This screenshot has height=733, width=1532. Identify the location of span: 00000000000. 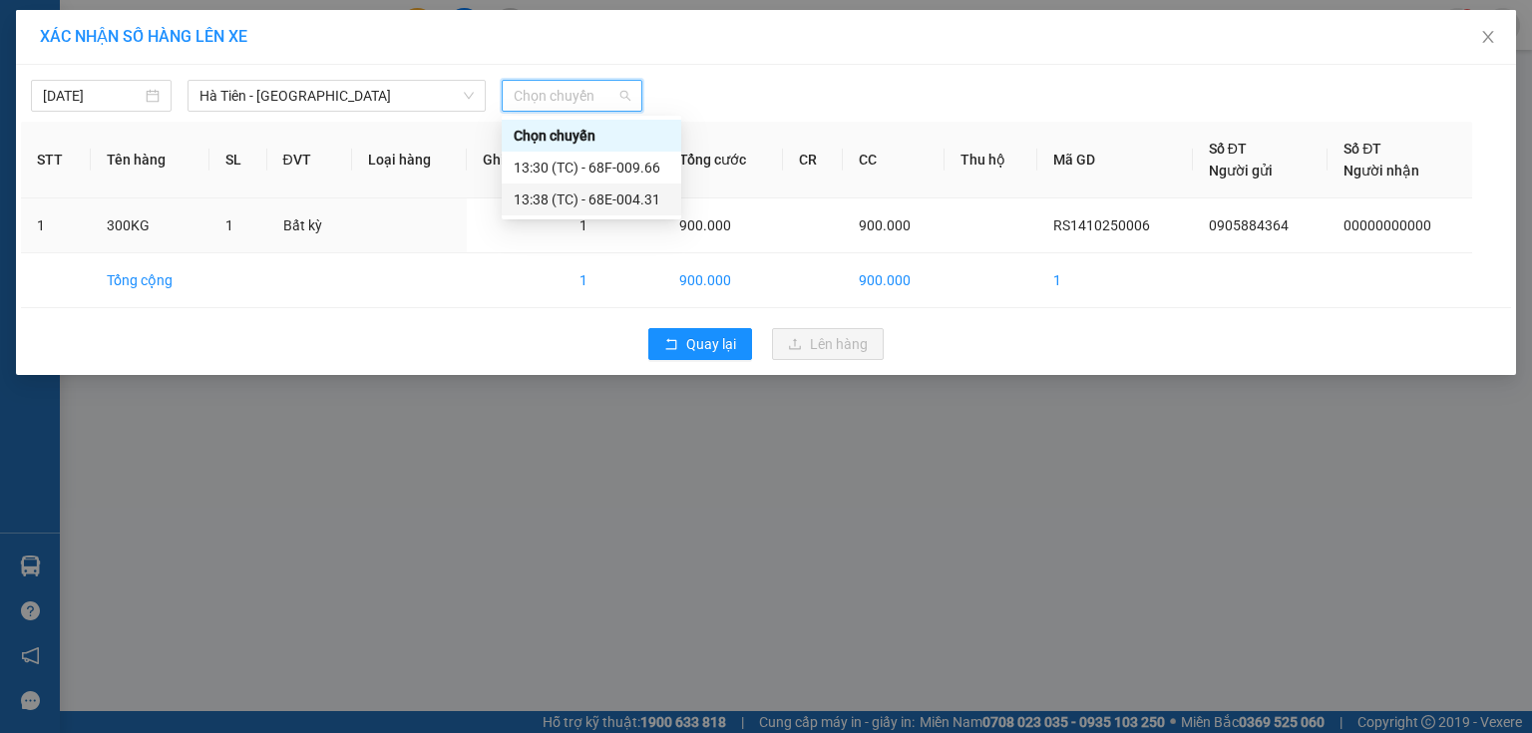
(1388, 225).